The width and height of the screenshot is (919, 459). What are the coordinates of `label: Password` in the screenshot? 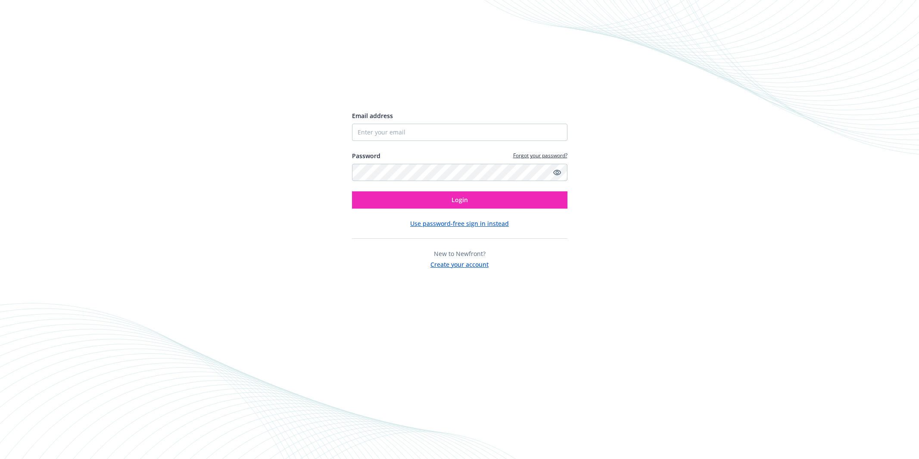 It's located at (366, 156).